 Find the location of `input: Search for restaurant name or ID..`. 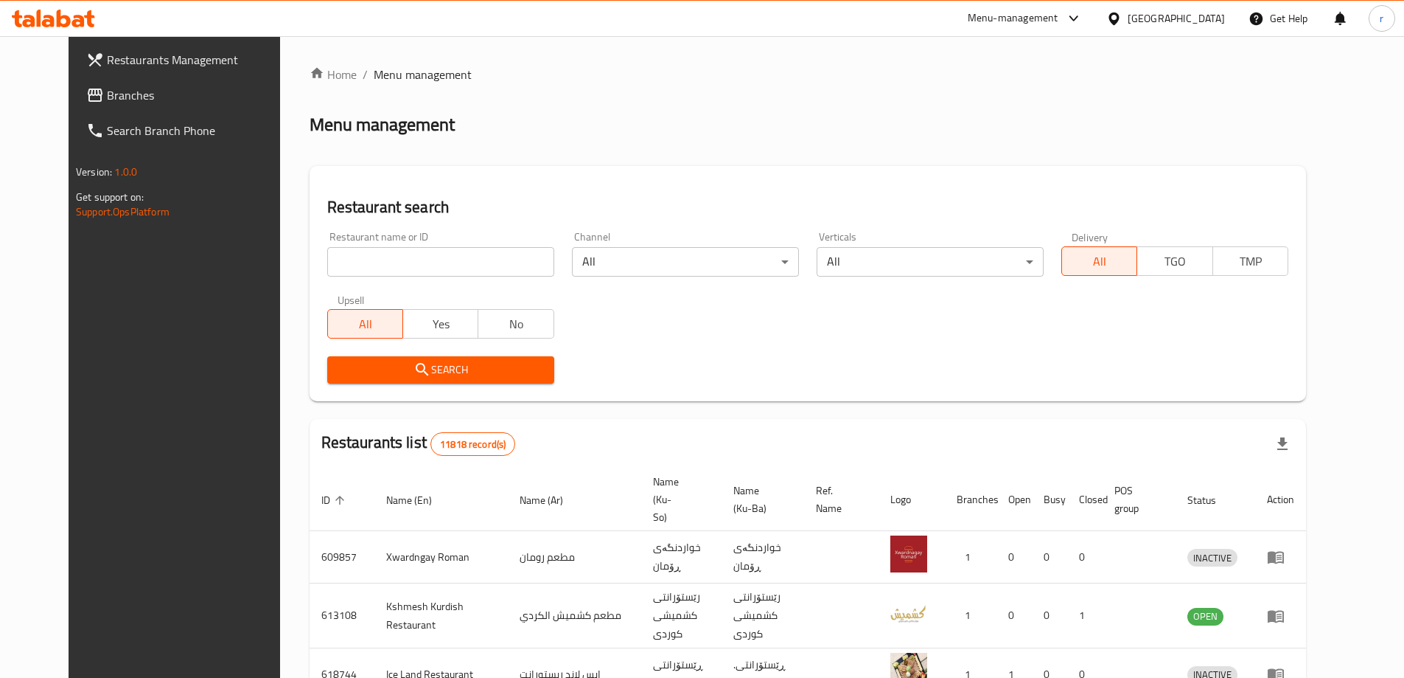

input: Search for restaurant name or ID.. is located at coordinates (441, 262).